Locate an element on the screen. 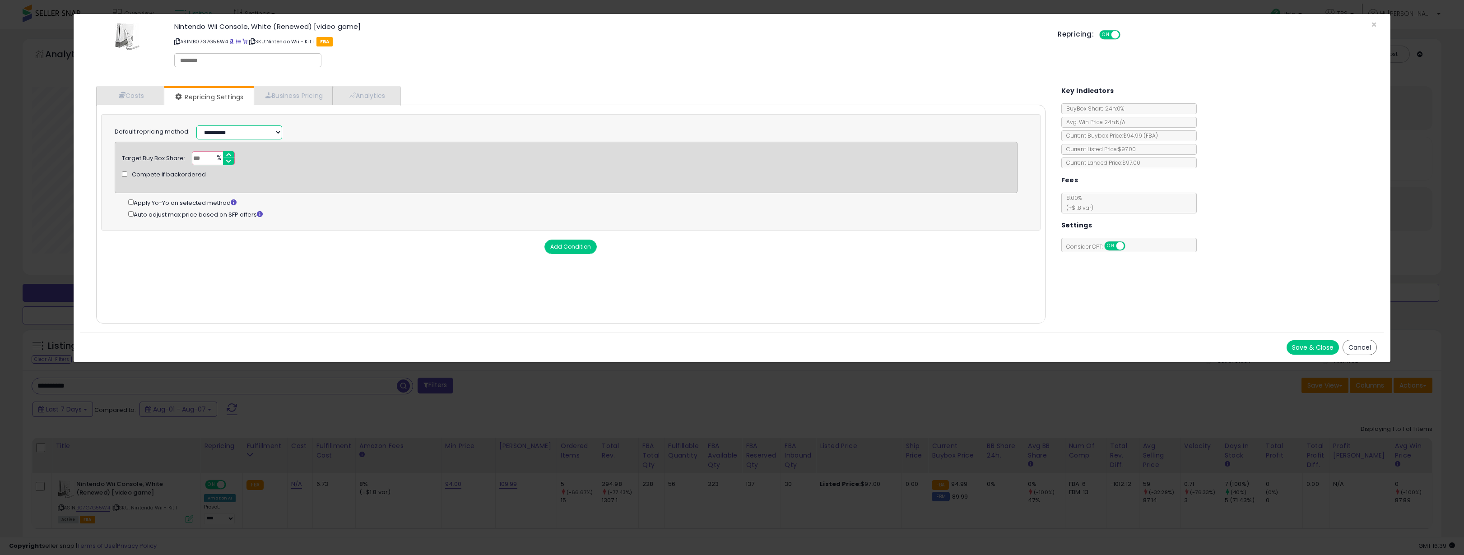 The height and width of the screenshot is (555, 1464). span: BuyBox Share 24h: 0% is located at coordinates (1093, 108).